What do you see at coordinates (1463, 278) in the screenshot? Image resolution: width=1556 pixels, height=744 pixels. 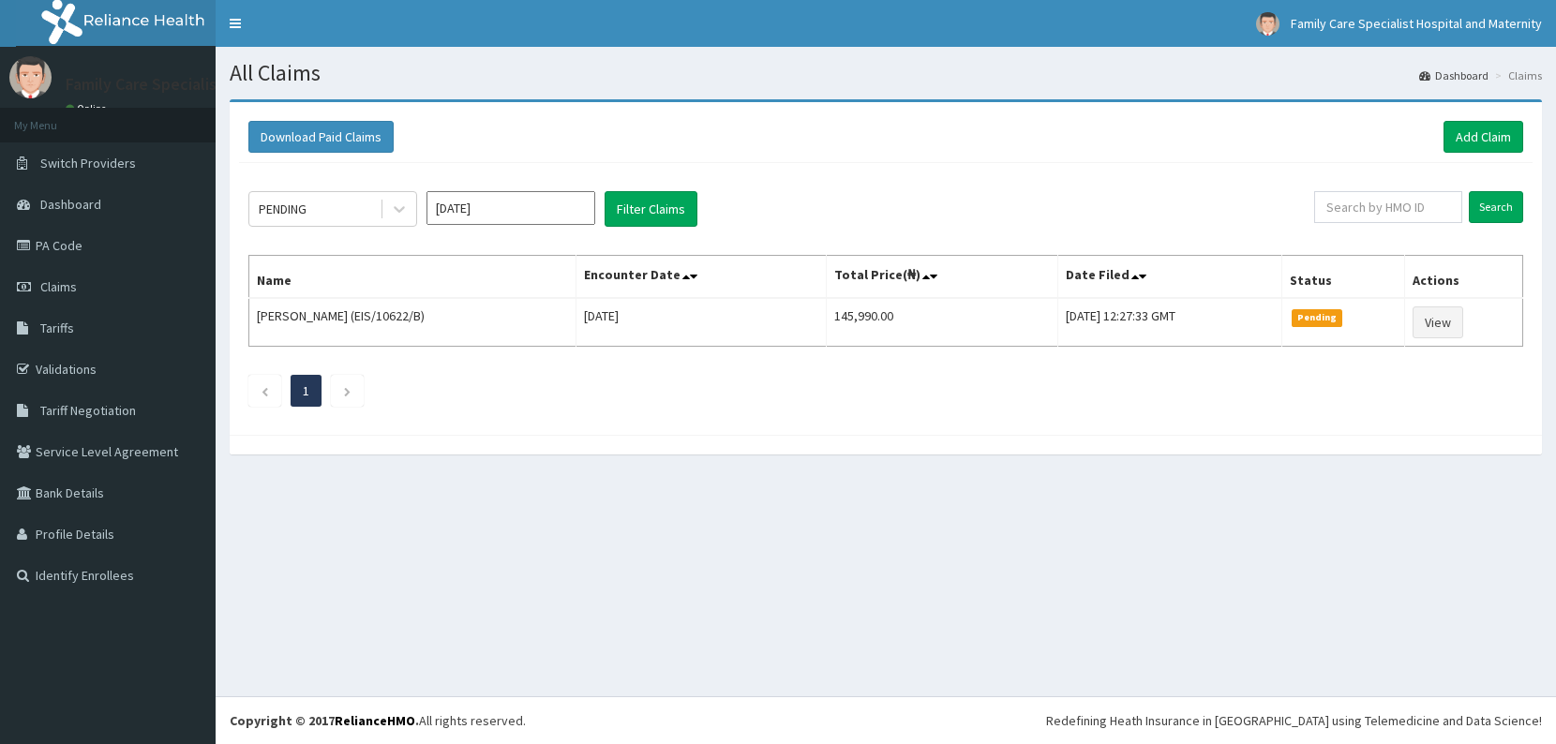 I see `th: Actions` at bounding box center [1463, 278].